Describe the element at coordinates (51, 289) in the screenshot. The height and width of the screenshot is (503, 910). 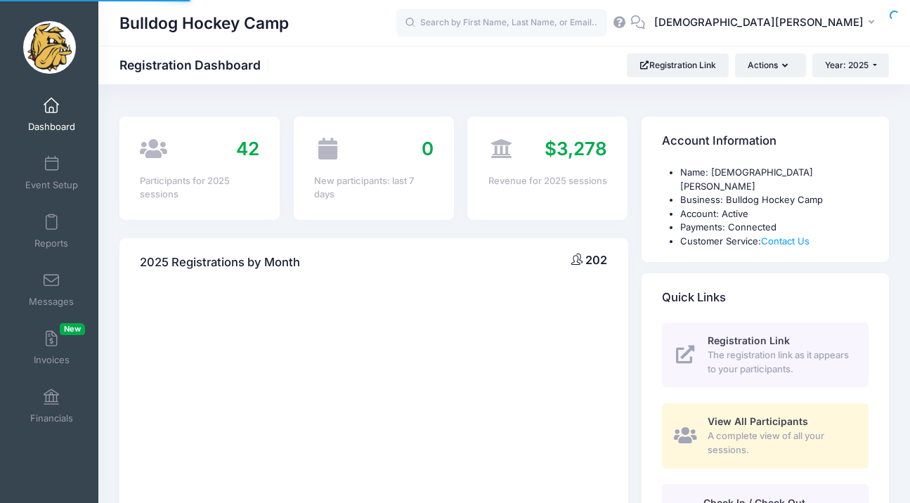
I see `a: Messages` at that location.